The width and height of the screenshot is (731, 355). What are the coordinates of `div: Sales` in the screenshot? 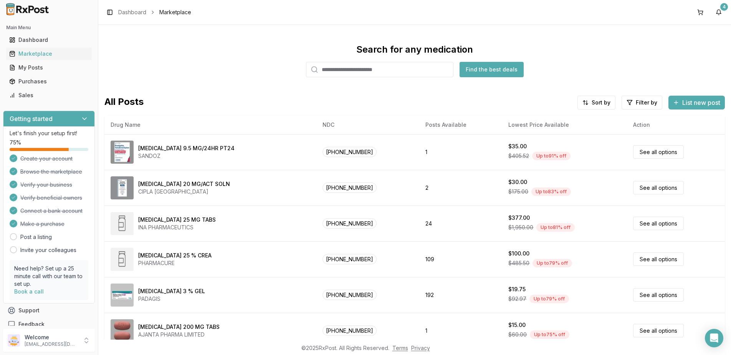 It's located at (49, 95).